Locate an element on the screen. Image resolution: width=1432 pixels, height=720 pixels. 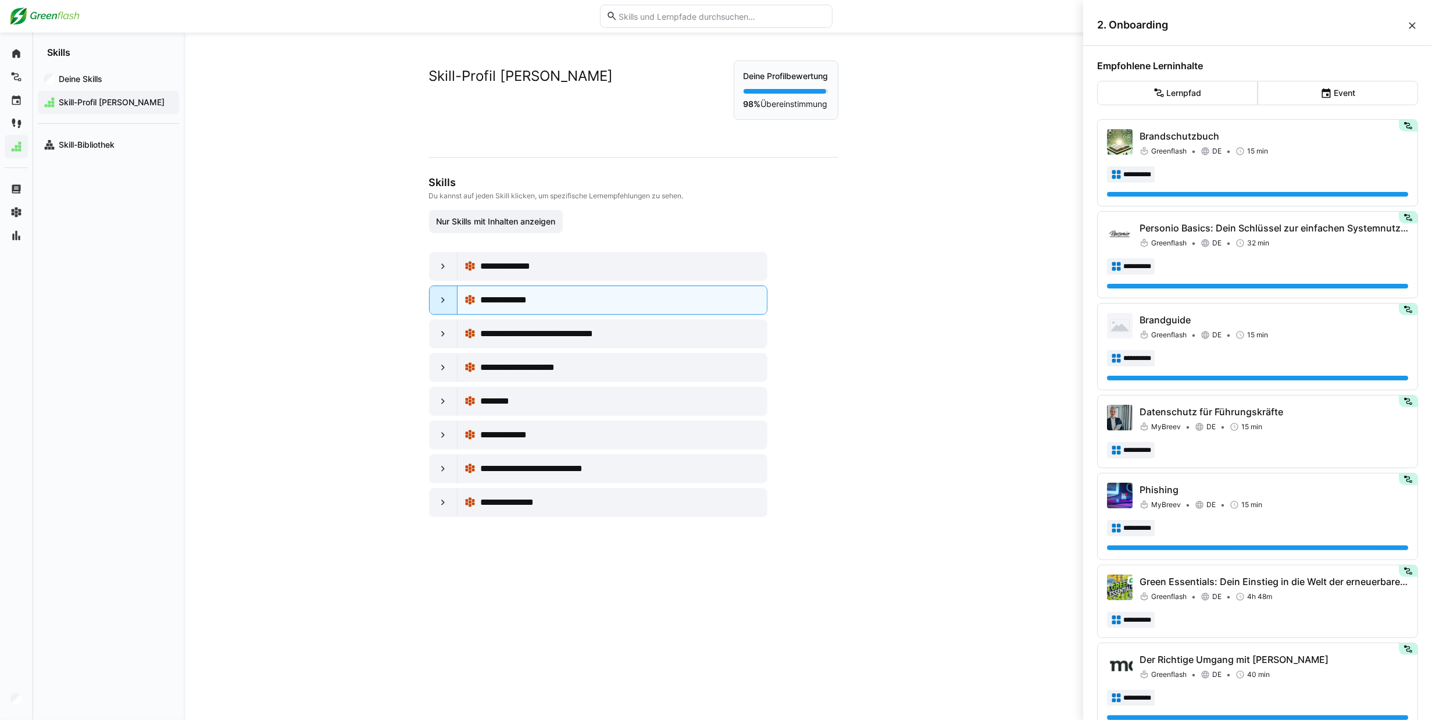
eds-button-option: Event is located at coordinates (1337, 93).